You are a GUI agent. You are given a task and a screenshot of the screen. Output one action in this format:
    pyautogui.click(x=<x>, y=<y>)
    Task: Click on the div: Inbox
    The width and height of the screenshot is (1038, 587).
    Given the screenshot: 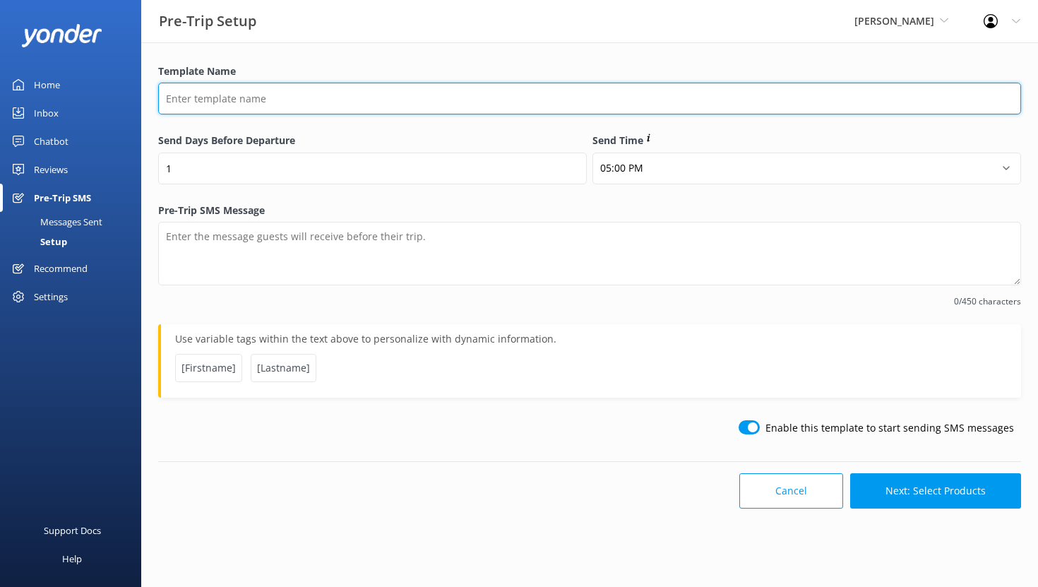 What is the action you would take?
    pyautogui.click(x=46, y=113)
    